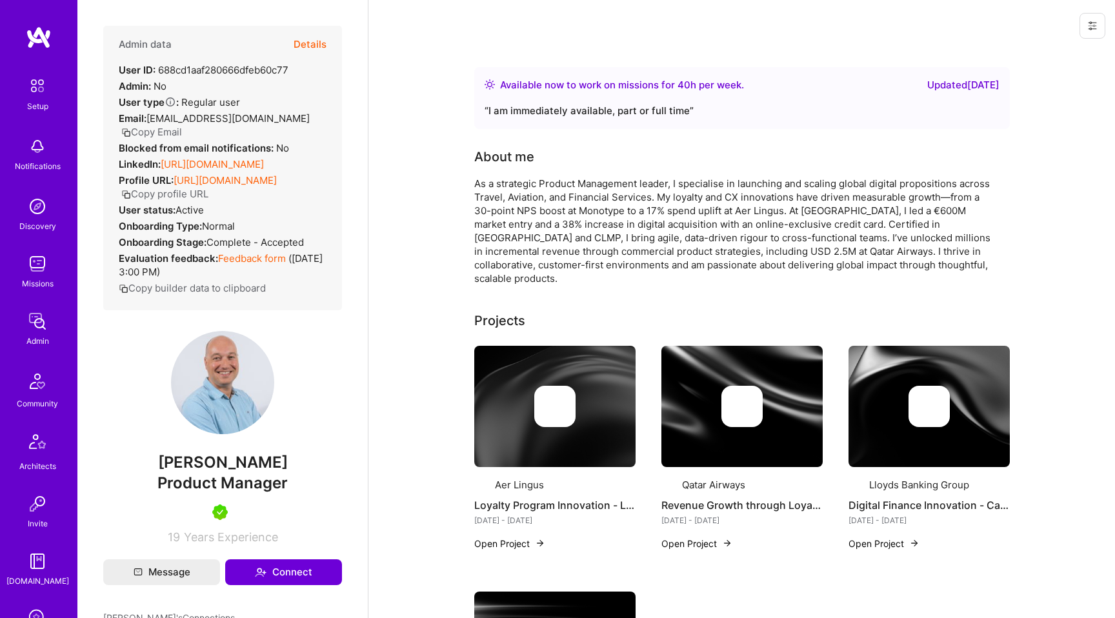 Image resolution: width=1115 pixels, height=618 pixels. I want to click on img: A.Teamer in Residence, so click(220, 512).